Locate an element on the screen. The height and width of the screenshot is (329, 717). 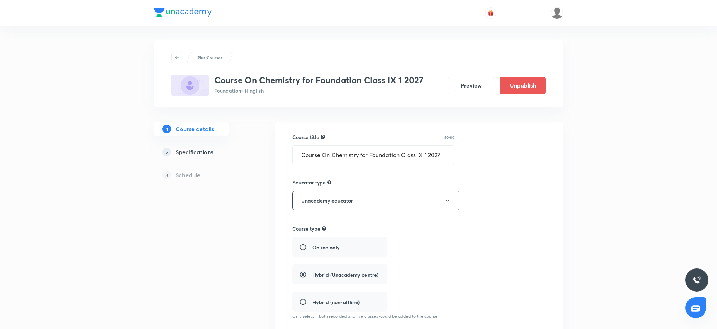
button: Unacademy educator is located at coordinates (376, 200).